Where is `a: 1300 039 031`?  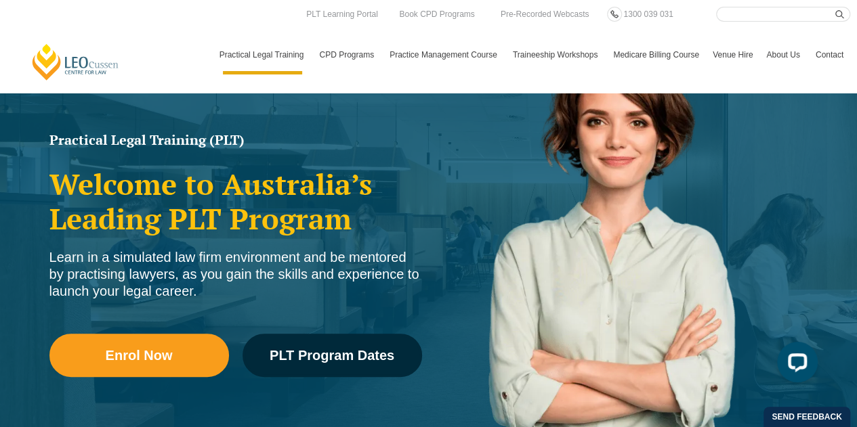
a: 1300 039 031 is located at coordinates (648, 14).